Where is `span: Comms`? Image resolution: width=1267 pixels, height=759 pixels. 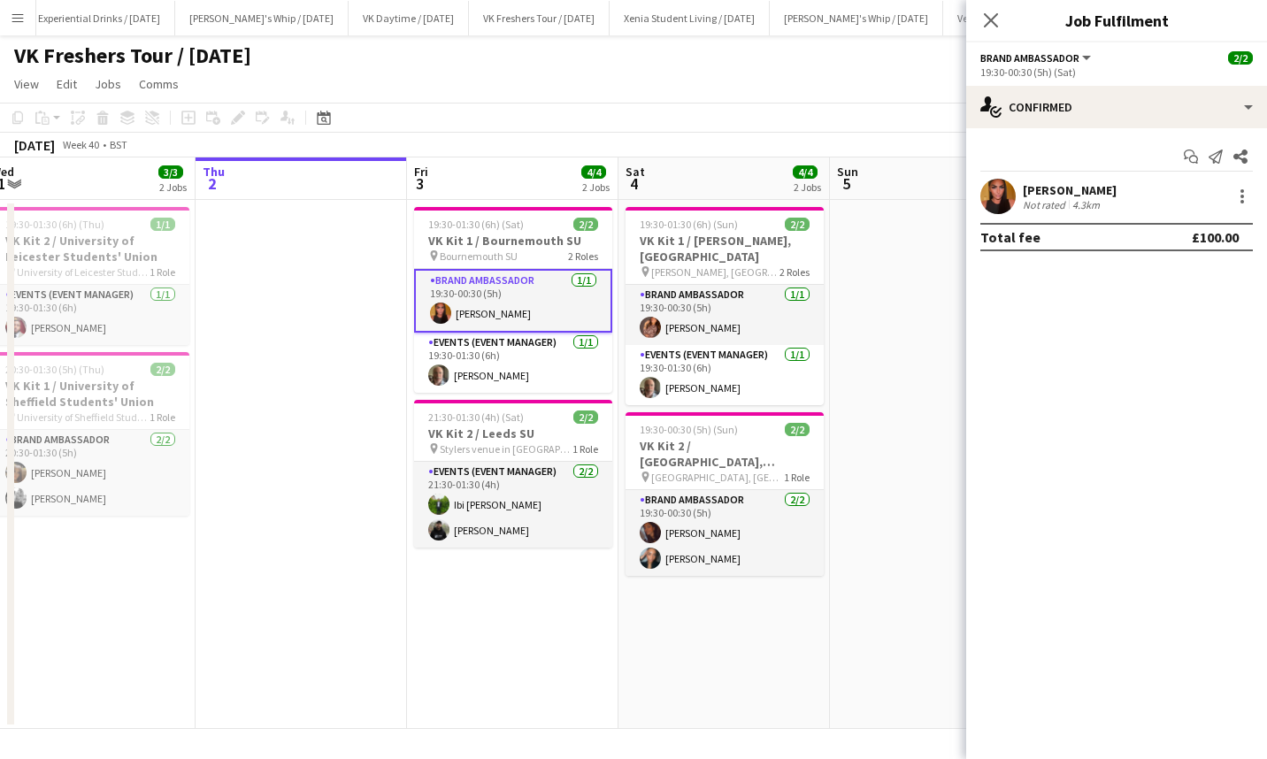 span: Comms is located at coordinates (158, 84).